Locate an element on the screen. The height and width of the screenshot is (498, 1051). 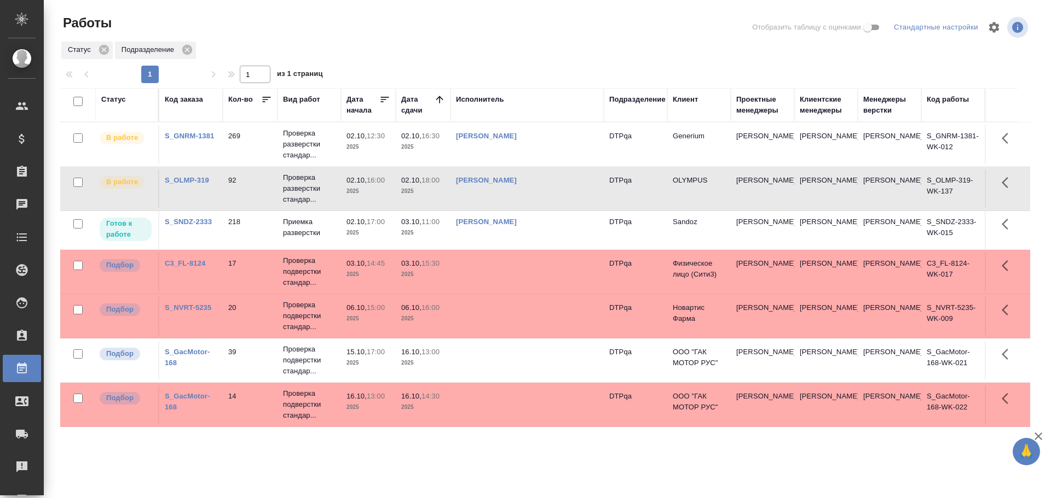
p: 12:30 is located at coordinates (375, 136).